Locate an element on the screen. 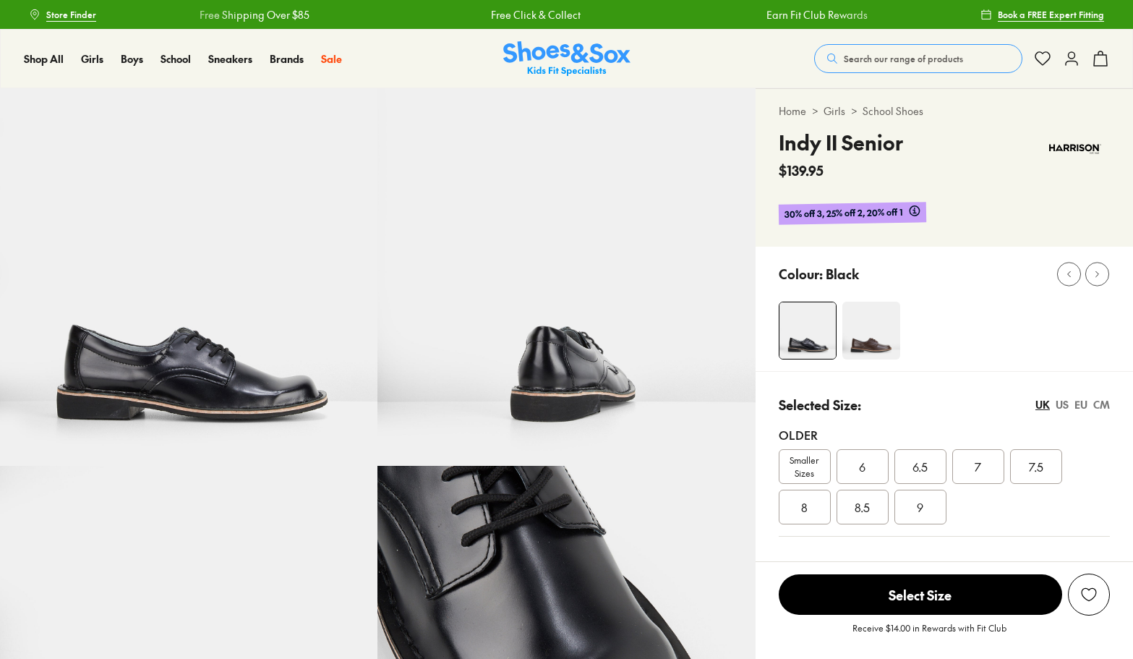 This screenshot has width=1133, height=659. a: Sale is located at coordinates (331, 59).